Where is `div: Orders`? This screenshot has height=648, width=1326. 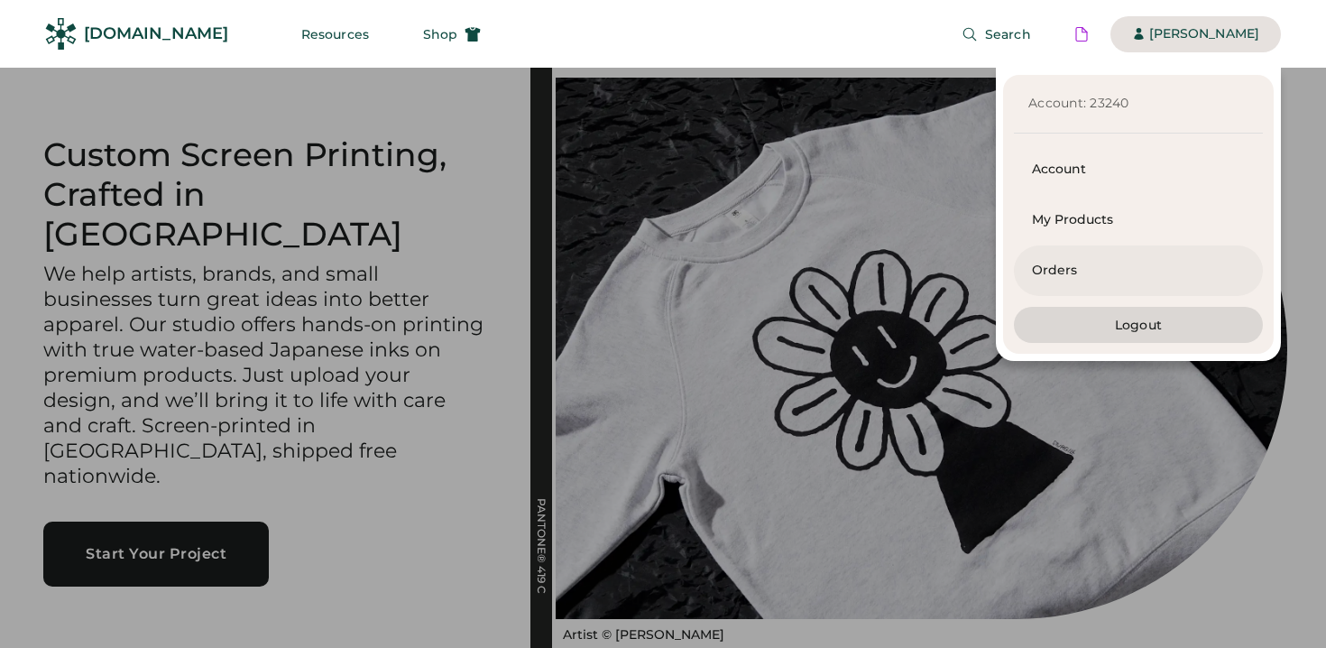 div: Orders is located at coordinates (1138, 271).